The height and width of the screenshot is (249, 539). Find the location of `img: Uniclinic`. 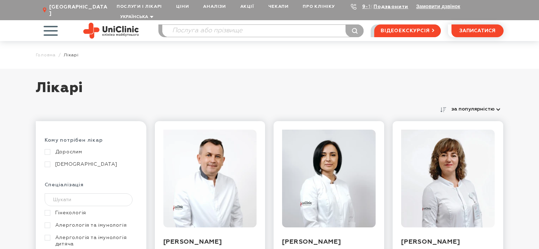

img: Uniclinic is located at coordinates (111, 30).